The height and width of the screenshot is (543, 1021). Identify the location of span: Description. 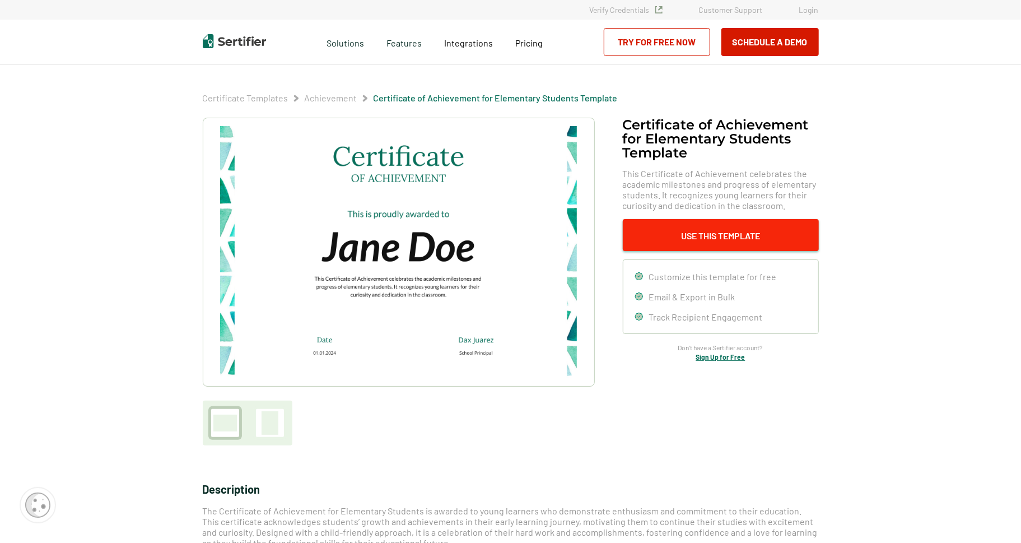
(231, 489).